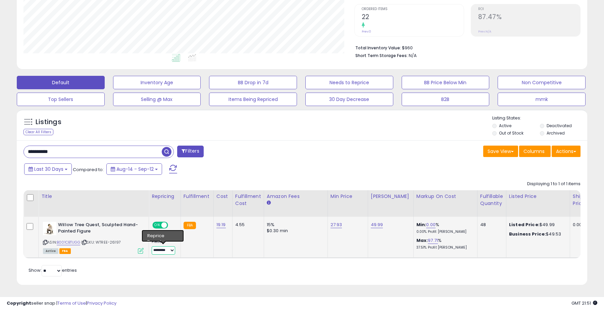 The image size is (604, 310). I want to click on div: Fulfillment Cost, so click(248, 200).